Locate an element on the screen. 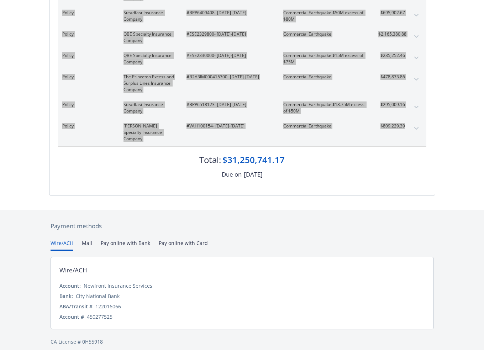 This screenshot has width=484, height=350. span: Commercial Earthquake $18.75M excess of $50M is located at coordinates (325, 108).